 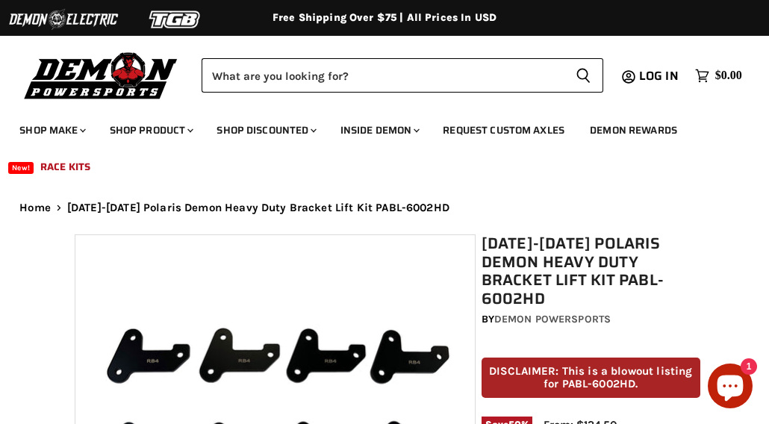 What do you see at coordinates (591, 320) in the screenshot?
I see `div: by` at bounding box center [591, 320].